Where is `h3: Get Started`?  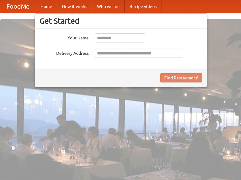
h3: Get Started is located at coordinates (121, 21).